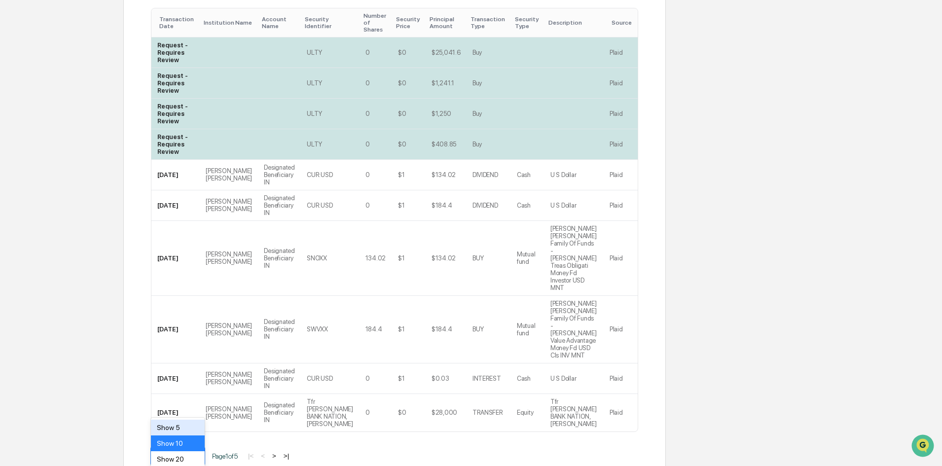 This screenshot has height=466, width=942. I want to click on img: f2157a4c-a0d3-4daa-907e-bb6f0de503a5-1751232295721, so click(12, 12).